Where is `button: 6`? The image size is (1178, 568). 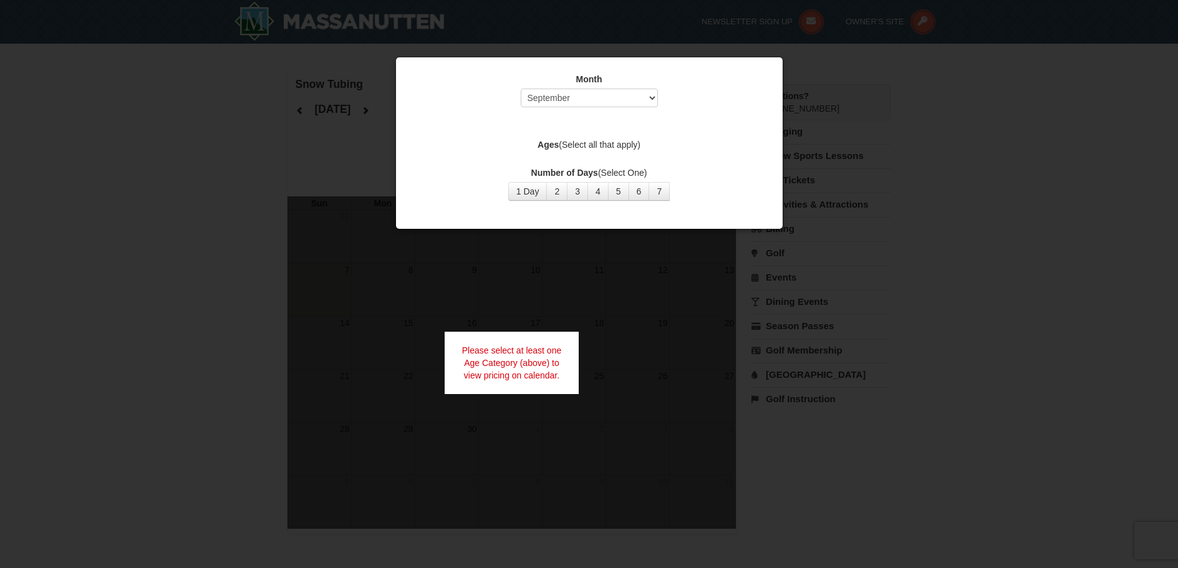
button: 6 is located at coordinates (639, 191).